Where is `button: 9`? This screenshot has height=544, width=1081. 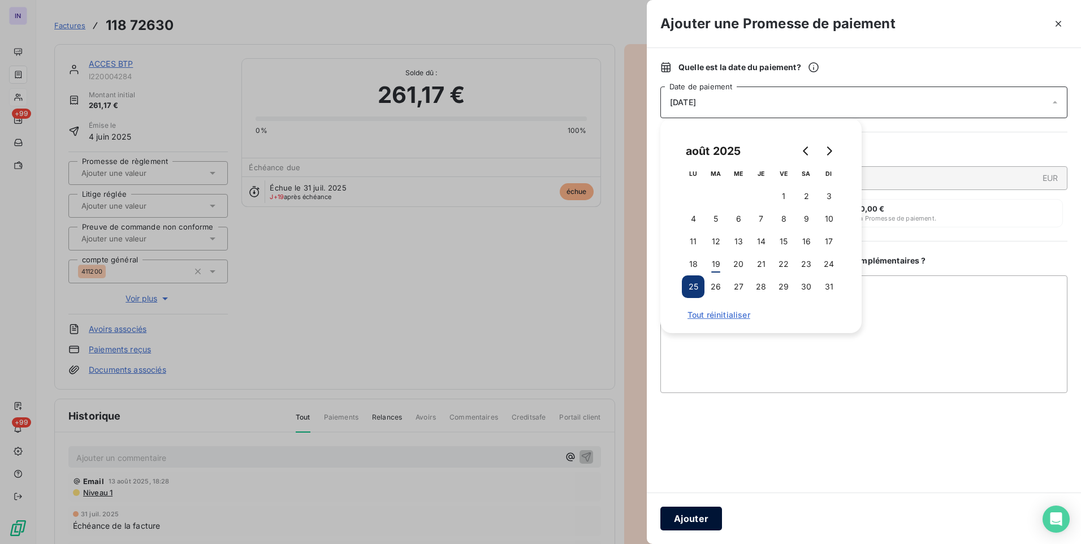 button: 9 is located at coordinates (806, 219).